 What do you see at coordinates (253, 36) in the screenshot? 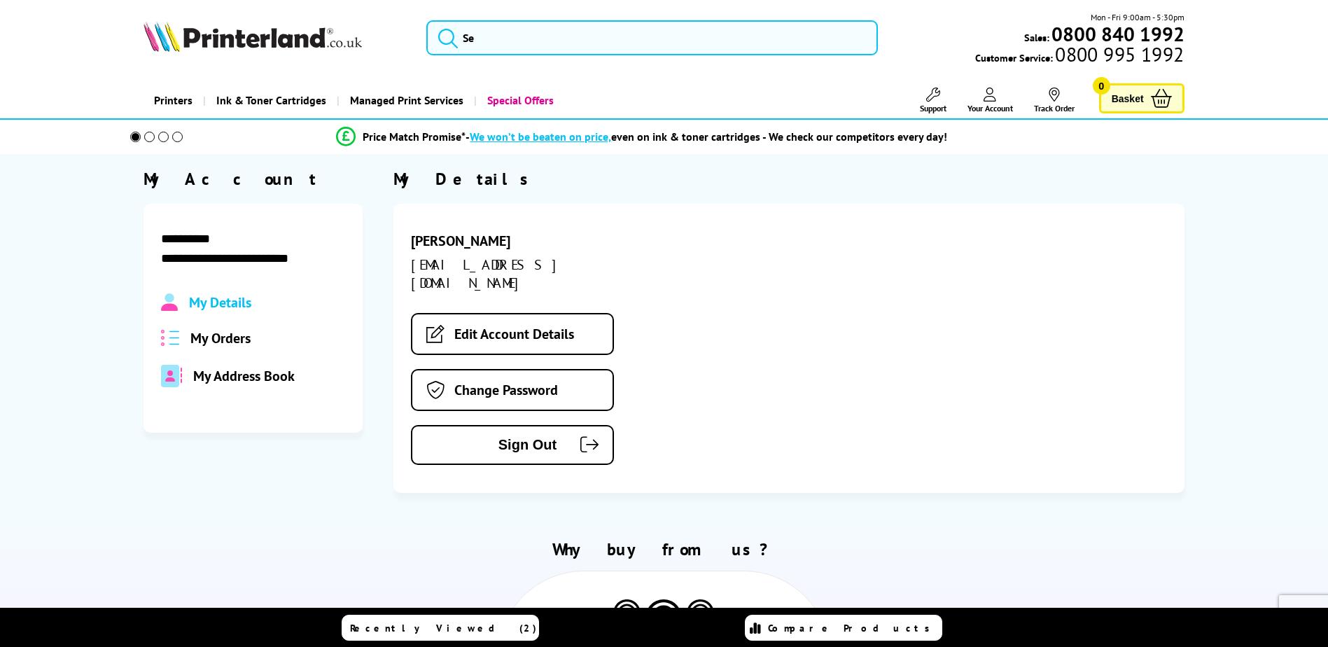
I see `img: Printerland Logo` at bounding box center [253, 36].